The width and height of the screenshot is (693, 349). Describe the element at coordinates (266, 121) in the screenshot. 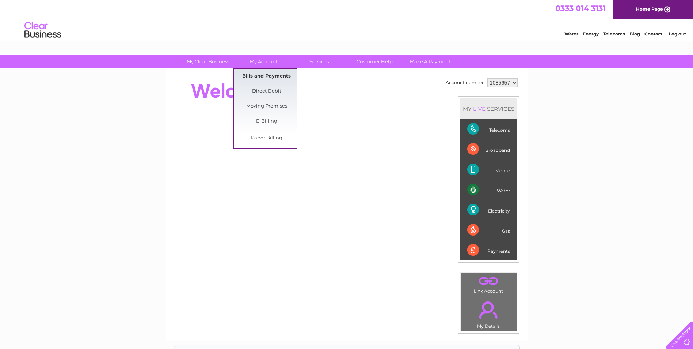

I see `a: E-Billing` at that location.